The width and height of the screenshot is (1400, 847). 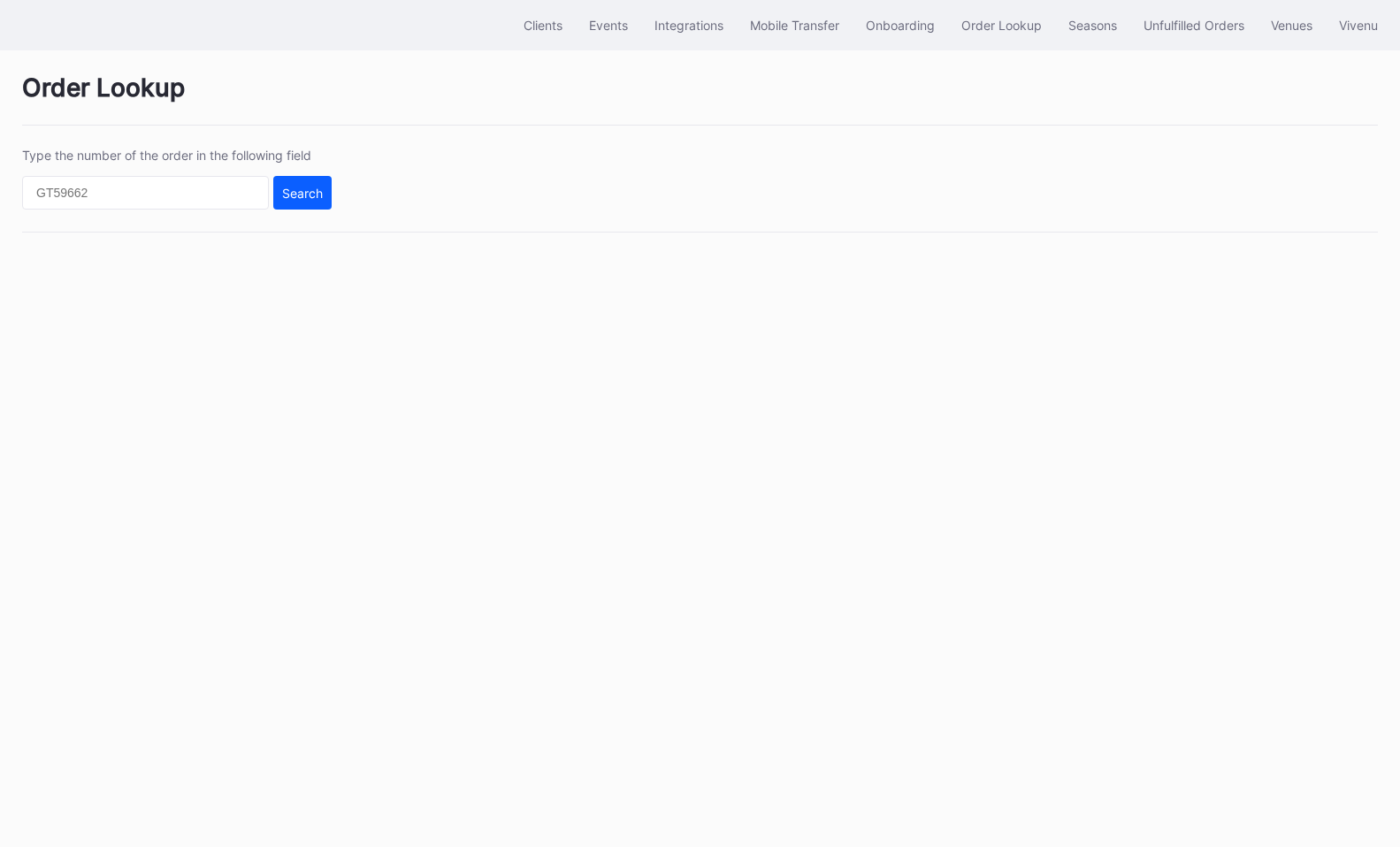 What do you see at coordinates (302, 193) in the screenshot?
I see `button: Search` at bounding box center [302, 193].